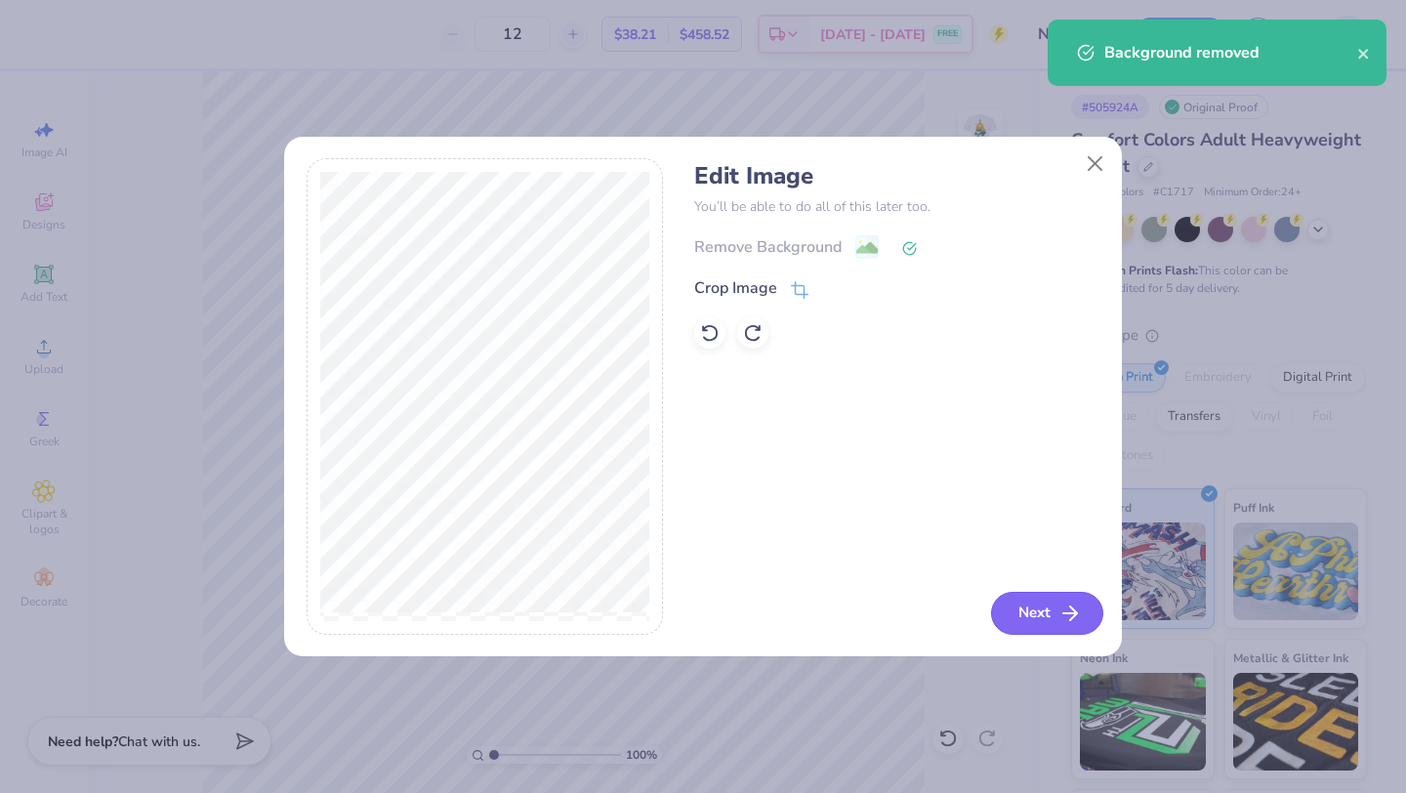 The height and width of the screenshot is (793, 1406). I want to click on div: Background removed, so click(1230, 53).